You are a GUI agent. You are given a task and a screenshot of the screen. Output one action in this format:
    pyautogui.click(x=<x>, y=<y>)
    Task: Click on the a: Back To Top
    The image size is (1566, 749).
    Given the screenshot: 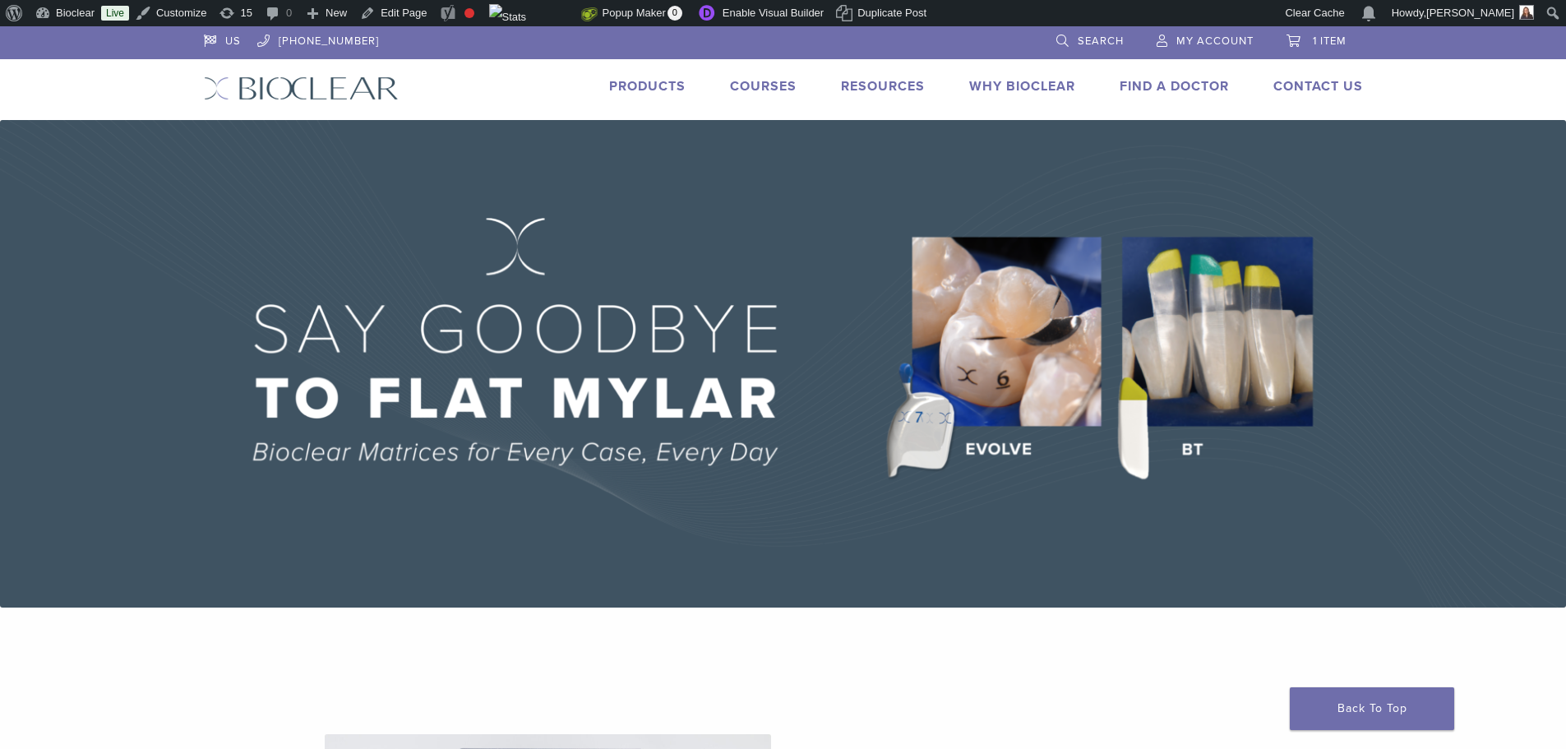 What is the action you would take?
    pyautogui.click(x=1372, y=709)
    